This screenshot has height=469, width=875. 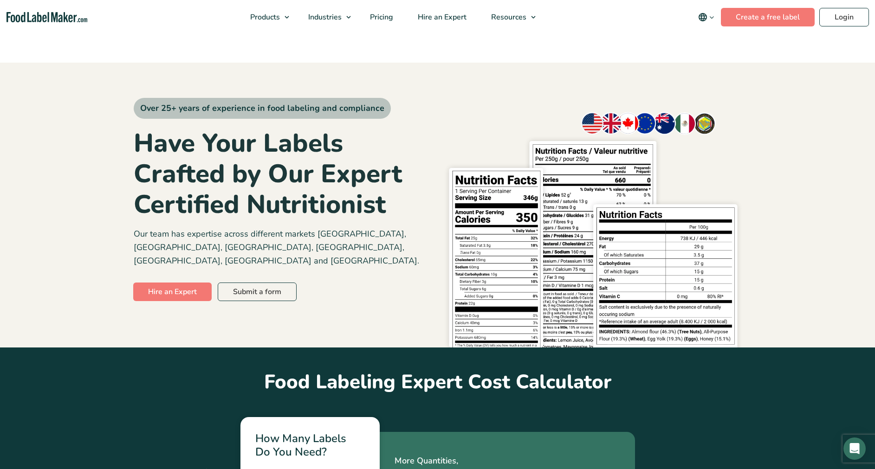 What do you see at coordinates (381, 17) in the screenshot?
I see `span: Pricing` at bounding box center [381, 17].